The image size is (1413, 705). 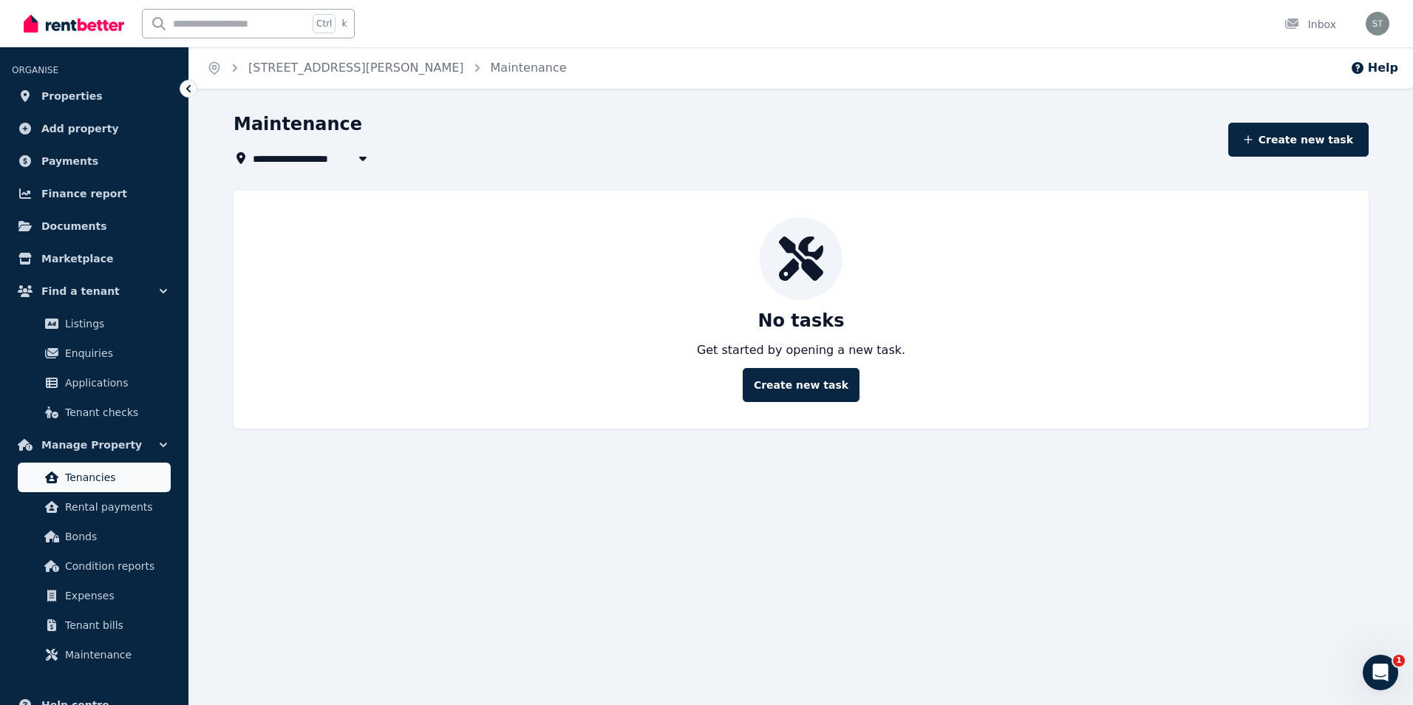 I want to click on a: Enquiries, so click(x=94, y=353).